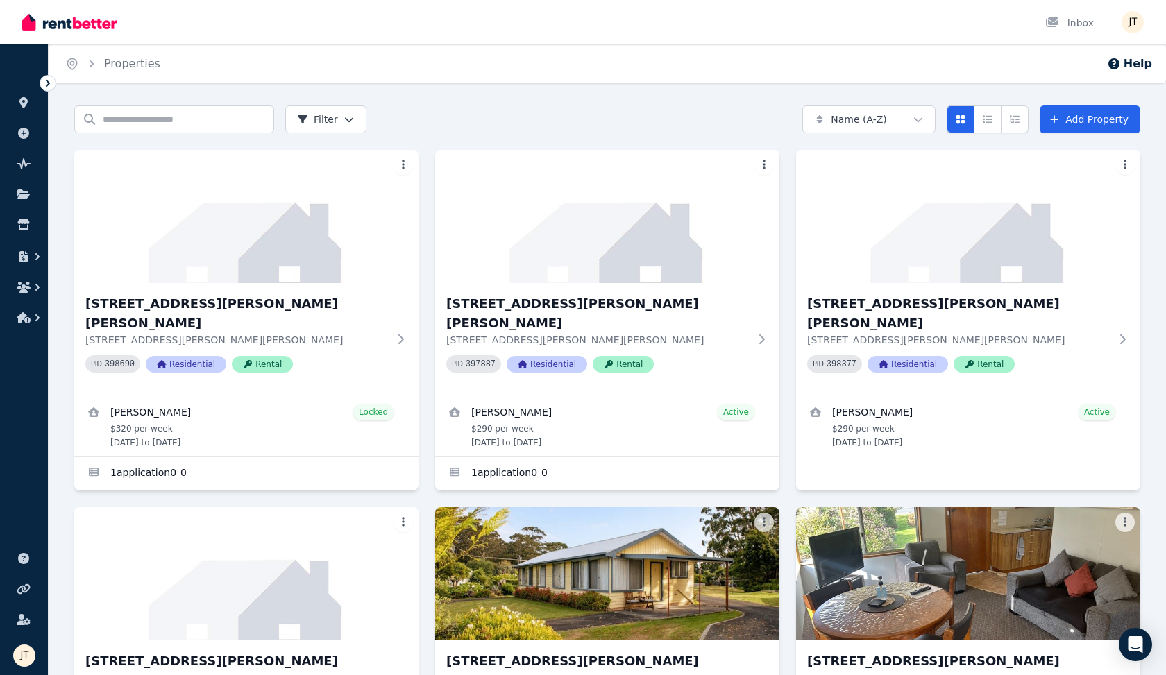 The width and height of the screenshot is (1166, 675). I want to click on button: Compact list view, so click(987, 119).